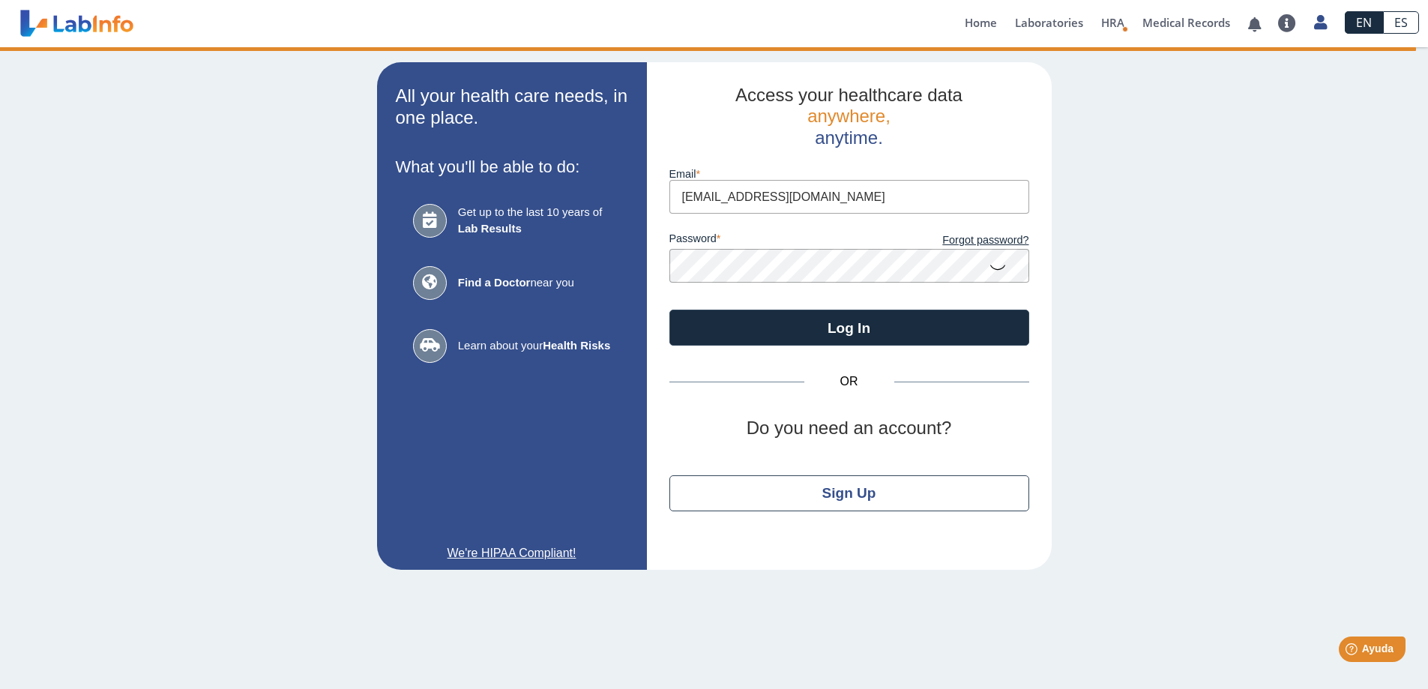 The width and height of the screenshot is (1428, 689). Describe the element at coordinates (849, 115) in the screenshot. I see `span: anywhere,` at that location.